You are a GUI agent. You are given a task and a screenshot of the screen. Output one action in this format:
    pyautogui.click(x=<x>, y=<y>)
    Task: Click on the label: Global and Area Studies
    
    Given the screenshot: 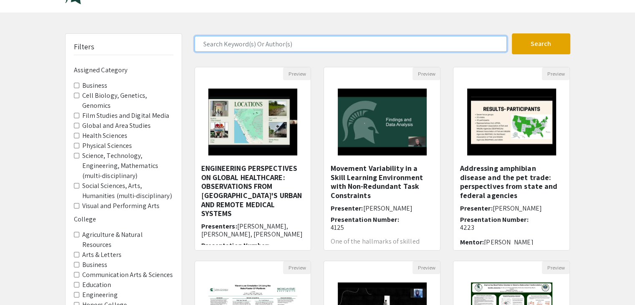 What is the action you would take?
    pyautogui.click(x=117, y=126)
    